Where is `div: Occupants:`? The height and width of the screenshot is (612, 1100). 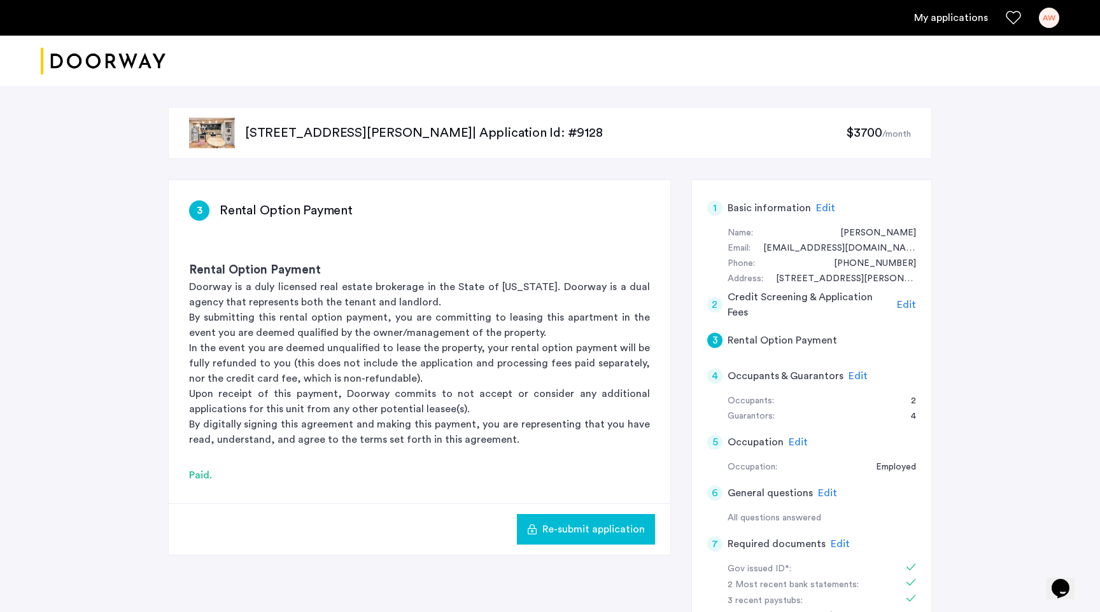 div: Occupants: is located at coordinates (750, 402).